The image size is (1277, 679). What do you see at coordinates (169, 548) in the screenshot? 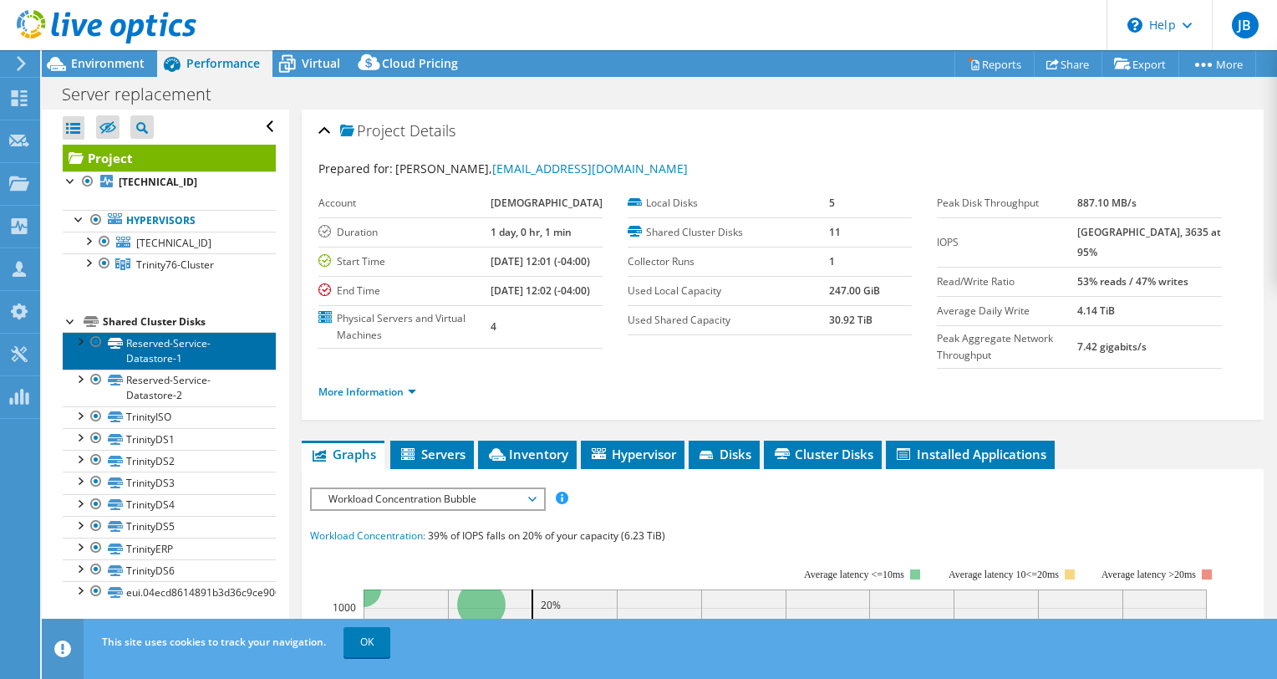
I see `a: TrinityERP` at bounding box center [169, 548].